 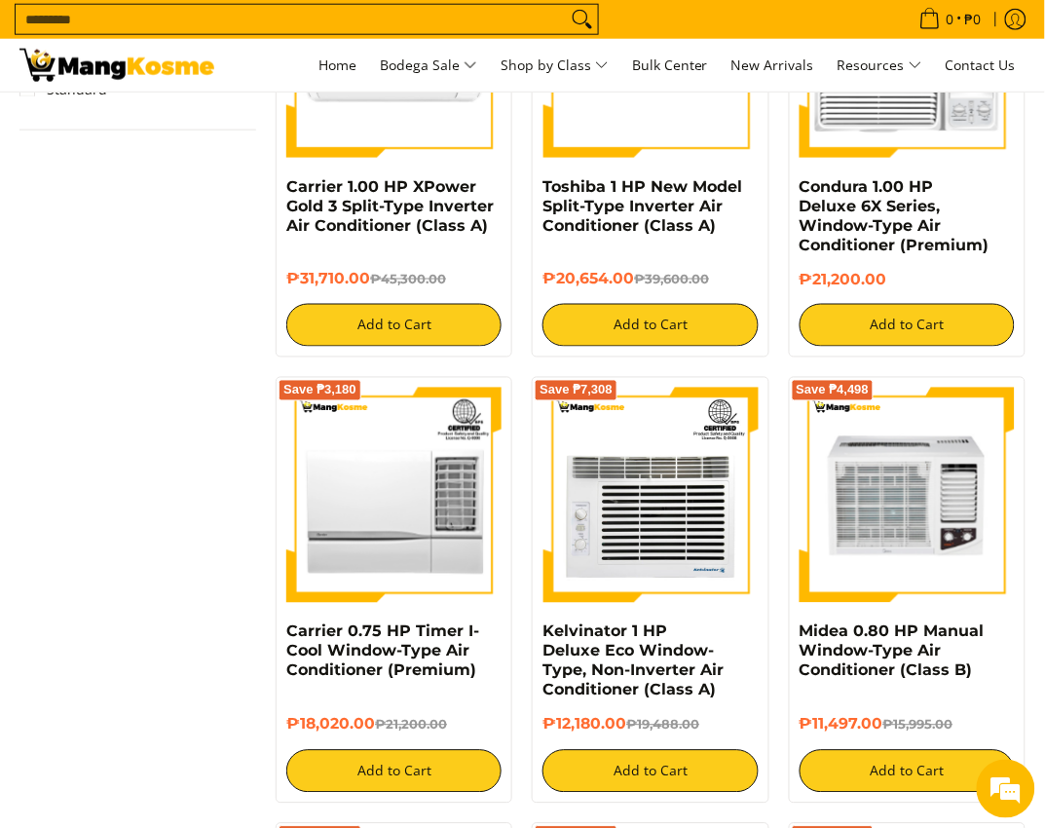 What do you see at coordinates (951, 19) in the screenshot?
I see `span: 0` at bounding box center [951, 19].